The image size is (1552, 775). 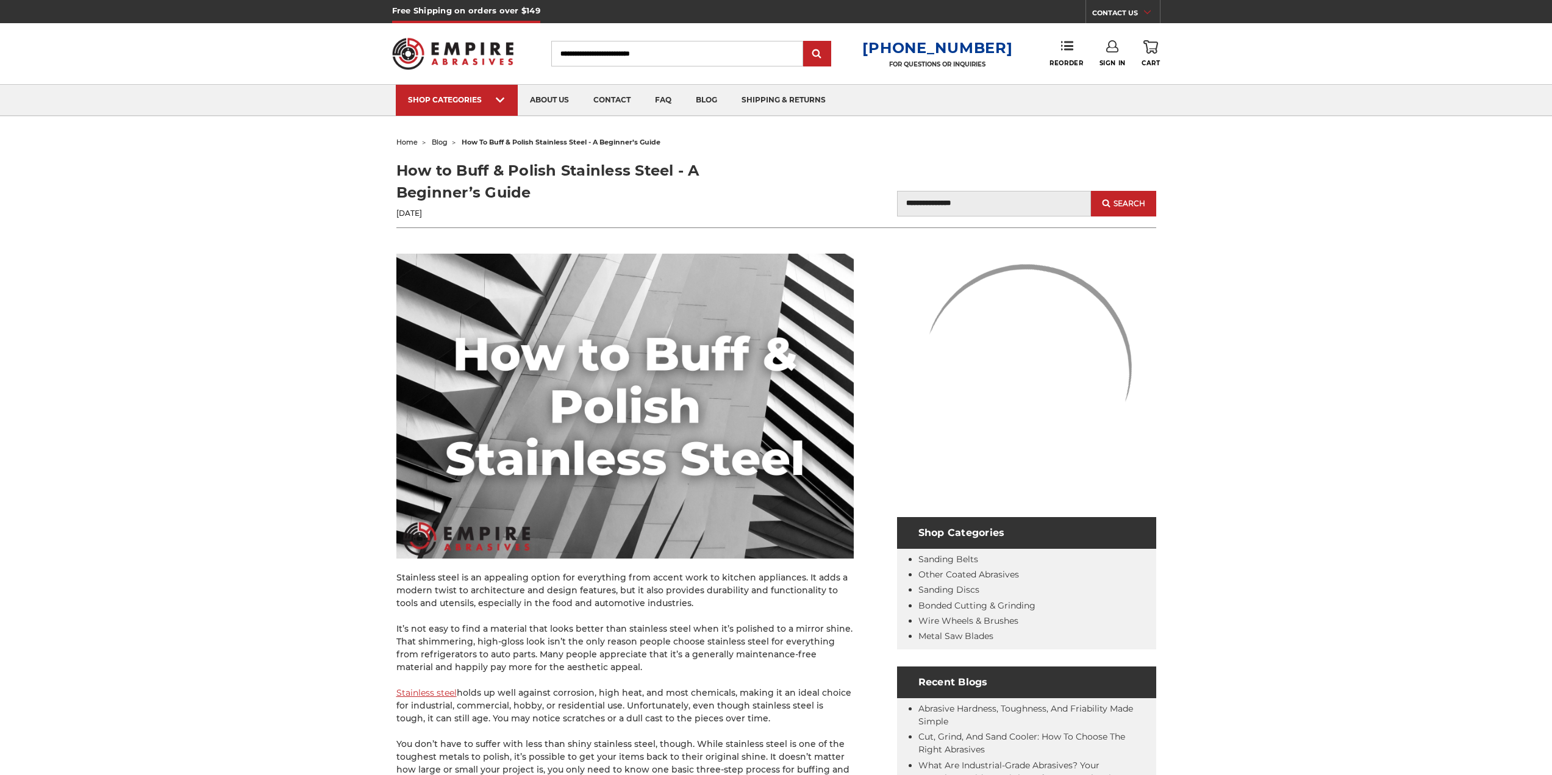 What do you see at coordinates (1129, 204) in the screenshot?
I see `span: Search` at bounding box center [1129, 204].